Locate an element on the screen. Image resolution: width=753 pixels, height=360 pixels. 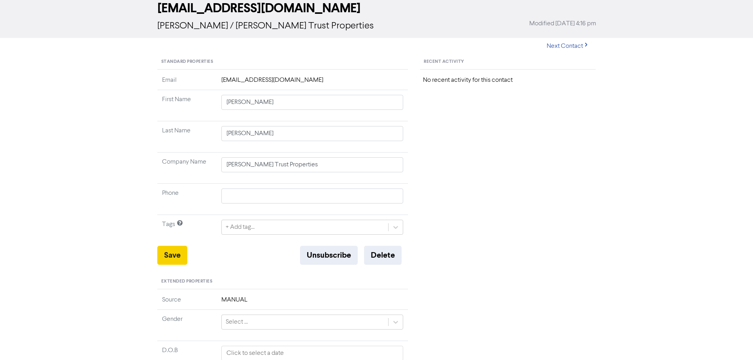
td: Tags is located at coordinates (187, 230).